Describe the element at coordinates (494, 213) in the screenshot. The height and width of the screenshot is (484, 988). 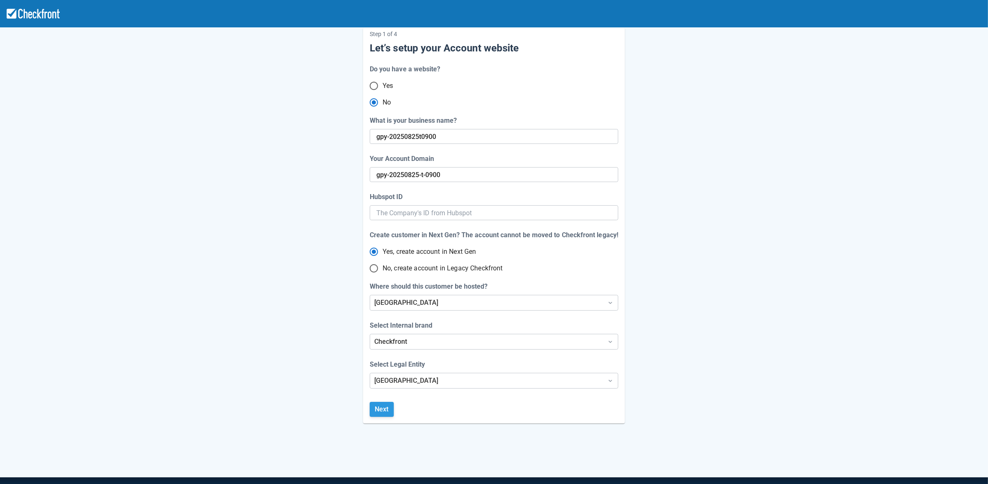
I see `input: The Company's ID from Hubspot` at that location.